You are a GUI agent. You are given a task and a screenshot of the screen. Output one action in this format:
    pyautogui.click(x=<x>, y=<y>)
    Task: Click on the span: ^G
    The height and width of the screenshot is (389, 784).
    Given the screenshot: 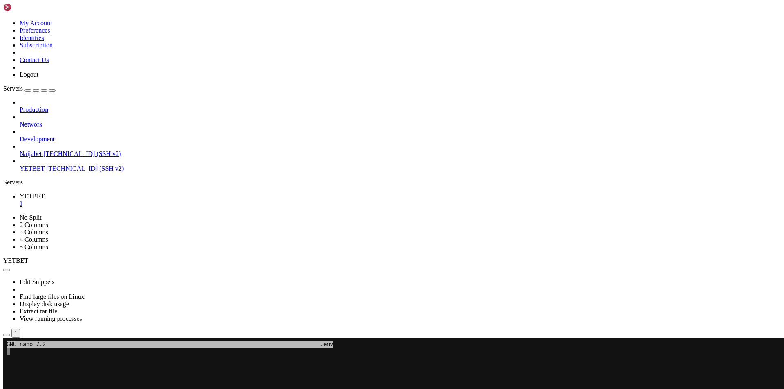 What is the action you would take?
    pyautogui.click(x=7, y=326)
    